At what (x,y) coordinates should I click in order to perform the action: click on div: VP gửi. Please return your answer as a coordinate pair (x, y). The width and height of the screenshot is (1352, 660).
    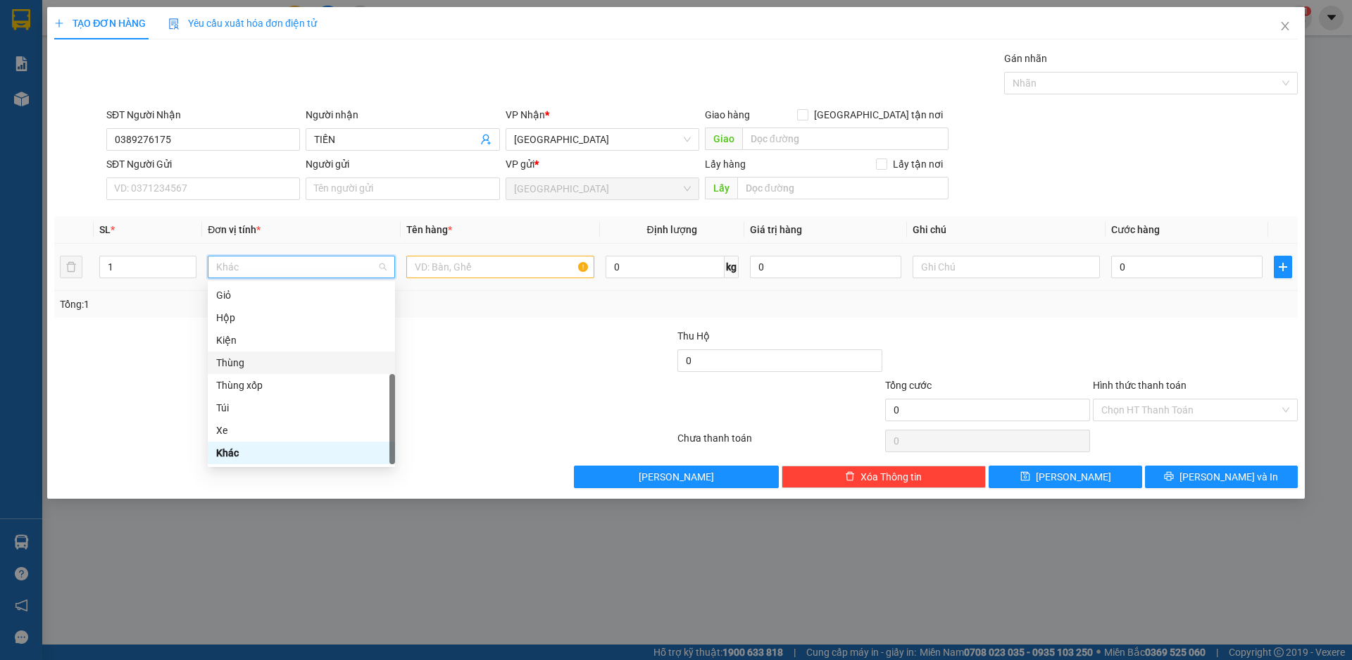
    Looking at the image, I should click on (602, 164).